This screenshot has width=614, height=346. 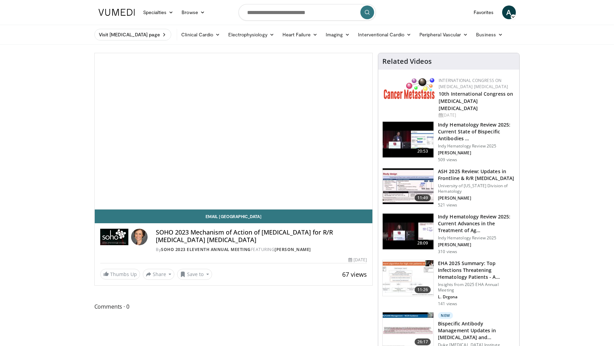 I want to click on img: 97782289-7f39-4336-9e18-a6ddb36e3730.150x105_q85_crop-smart_upscale.jpg, so click(x=408, y=186).